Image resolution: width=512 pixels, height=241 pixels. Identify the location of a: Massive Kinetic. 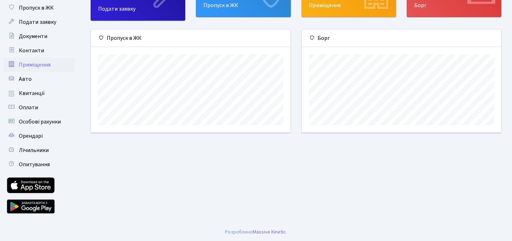
(269, 231).